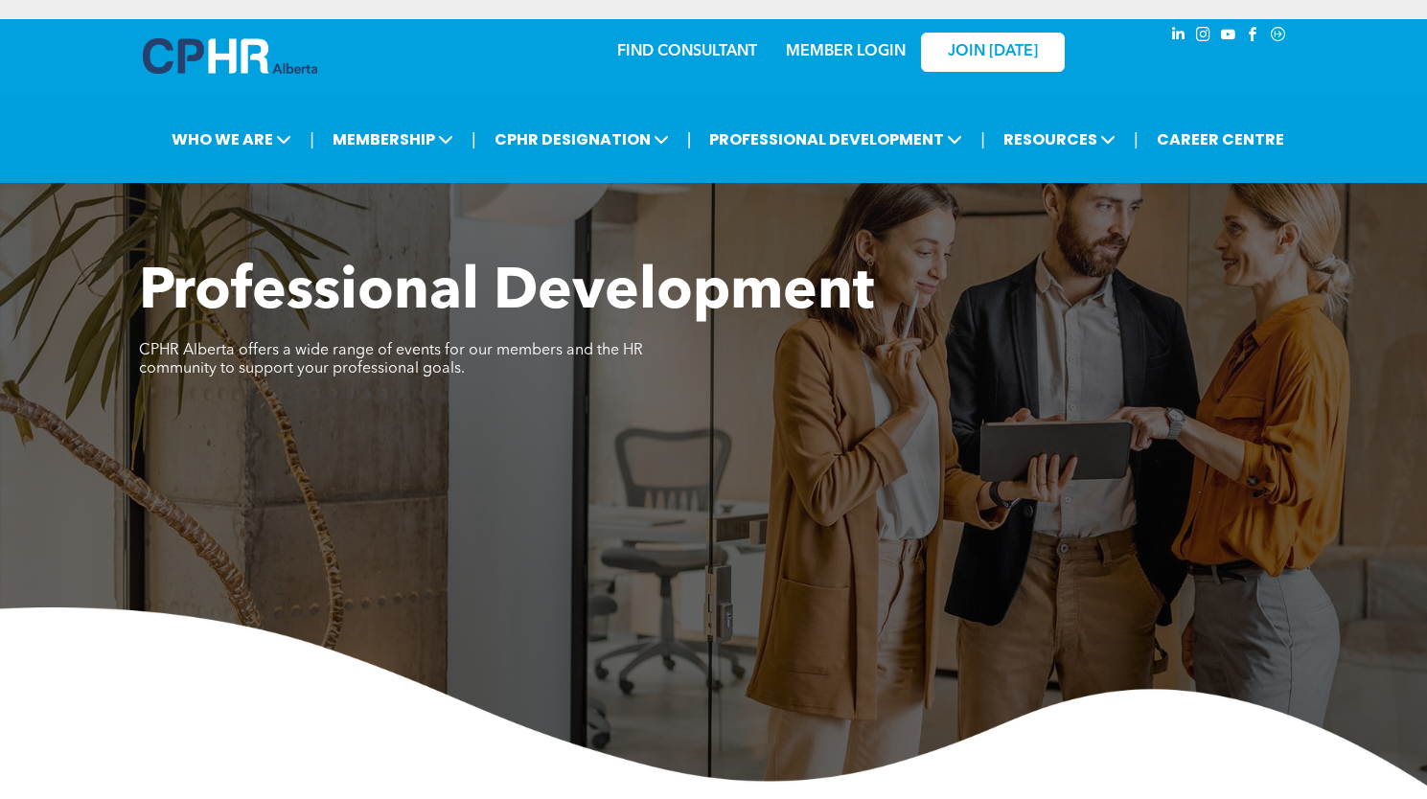 This screenshot has height=799, width=1427. What do you see at coordinates (506, 293) in the screenshot?
I see `span: Professional Development` at bounding box center [506, 293].